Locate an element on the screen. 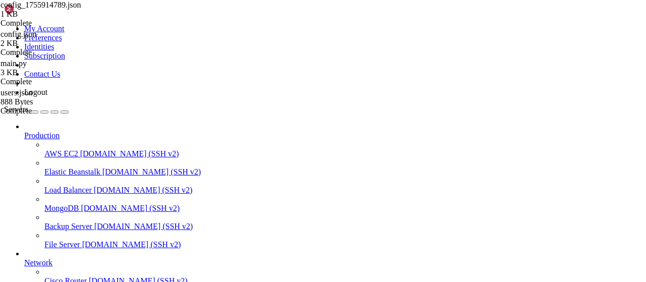 Image resolution: width=646 pixels, height=282 pixels. x-row: To restore this content, you can run the 'unminimize' command. is located at coordinates (259, 84).